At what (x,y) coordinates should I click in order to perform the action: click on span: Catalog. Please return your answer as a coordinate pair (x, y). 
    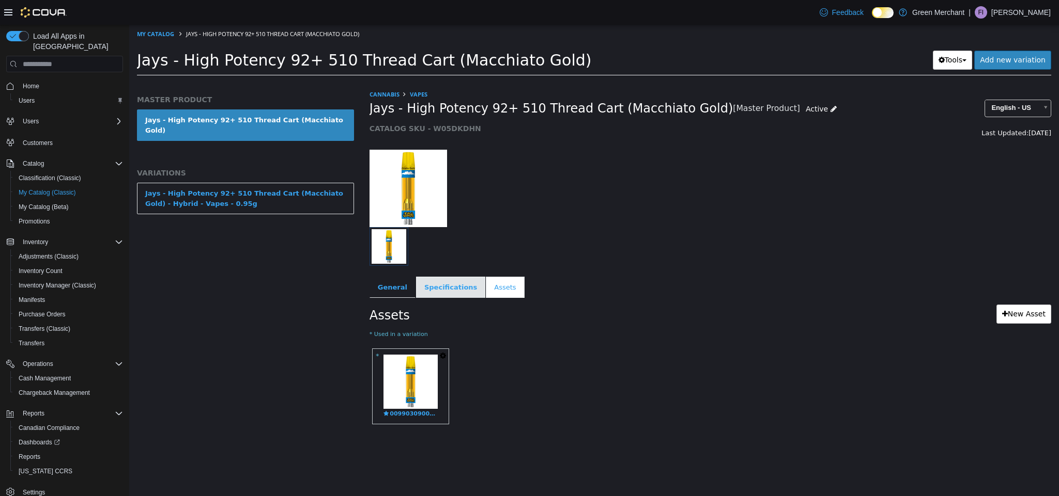
    Looking at the image, I should click on (33, 164).